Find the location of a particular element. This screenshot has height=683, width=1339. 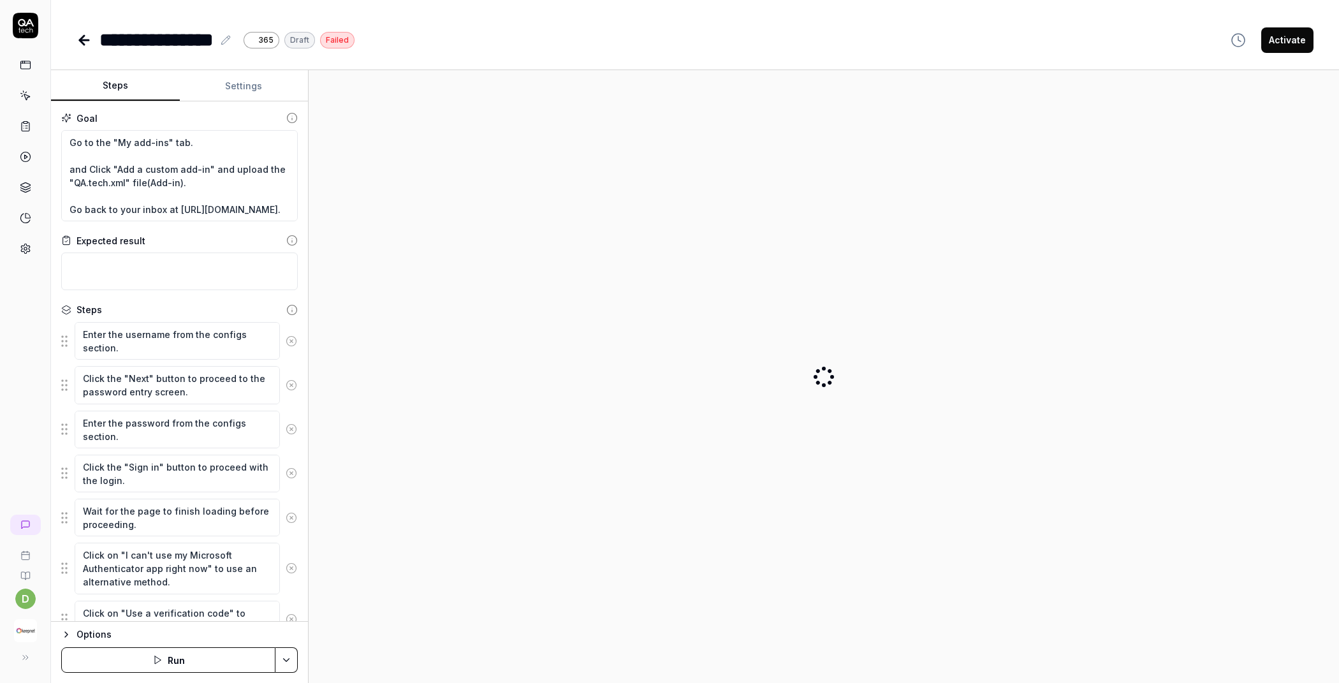

span: d is located at coordinates (26, 599).